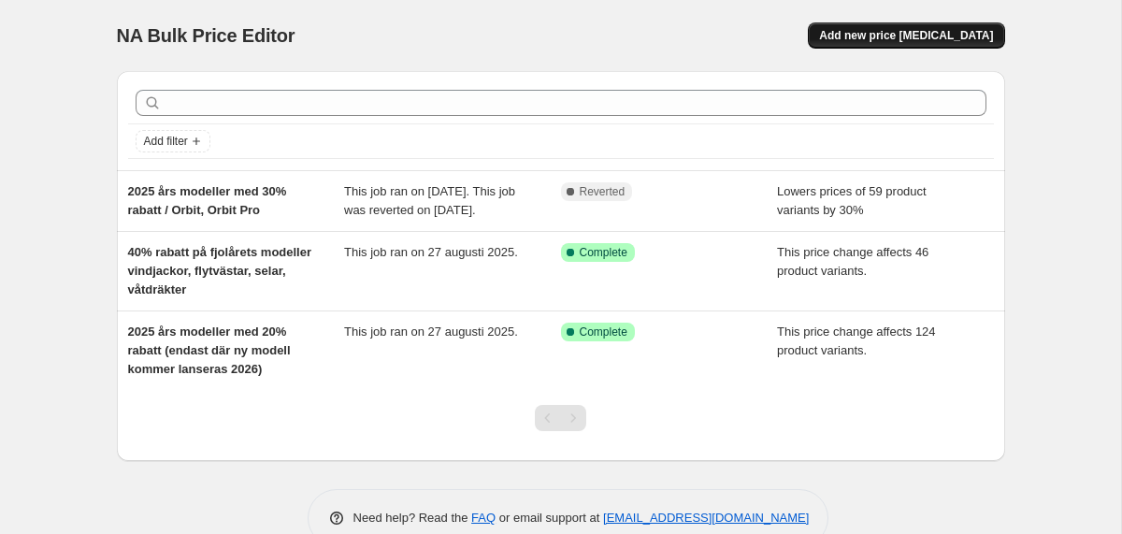 The width and height of the screenshot is (1122, 534). I want to click on span: NA Bulk Price Editor, so click(206, 36).